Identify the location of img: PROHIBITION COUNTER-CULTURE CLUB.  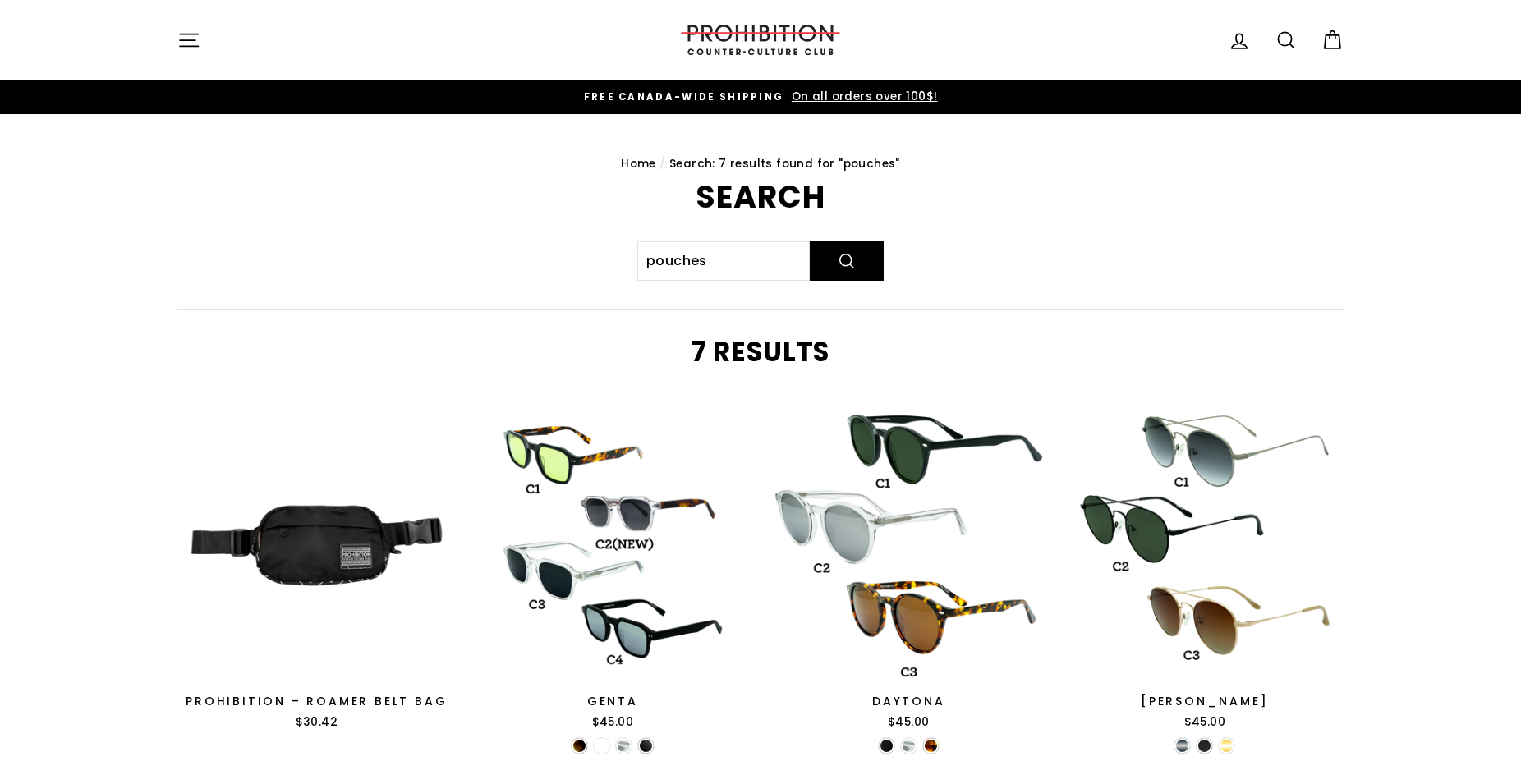
(760, 39).